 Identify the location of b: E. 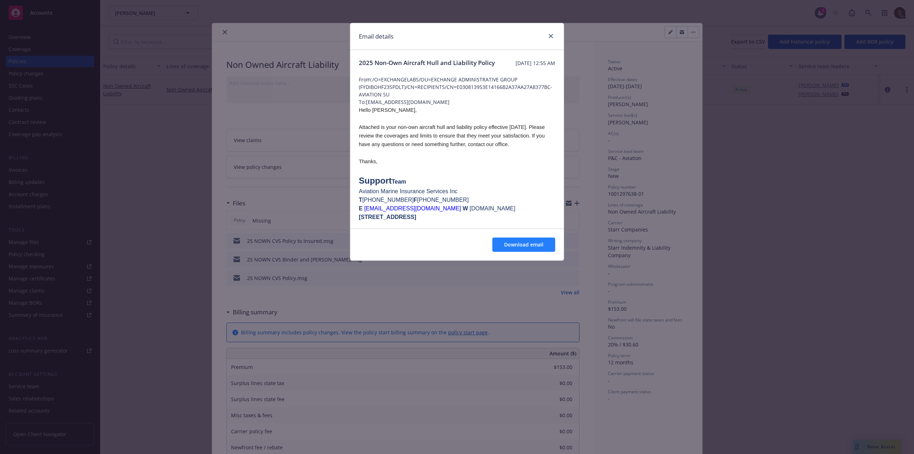
(360, 208).